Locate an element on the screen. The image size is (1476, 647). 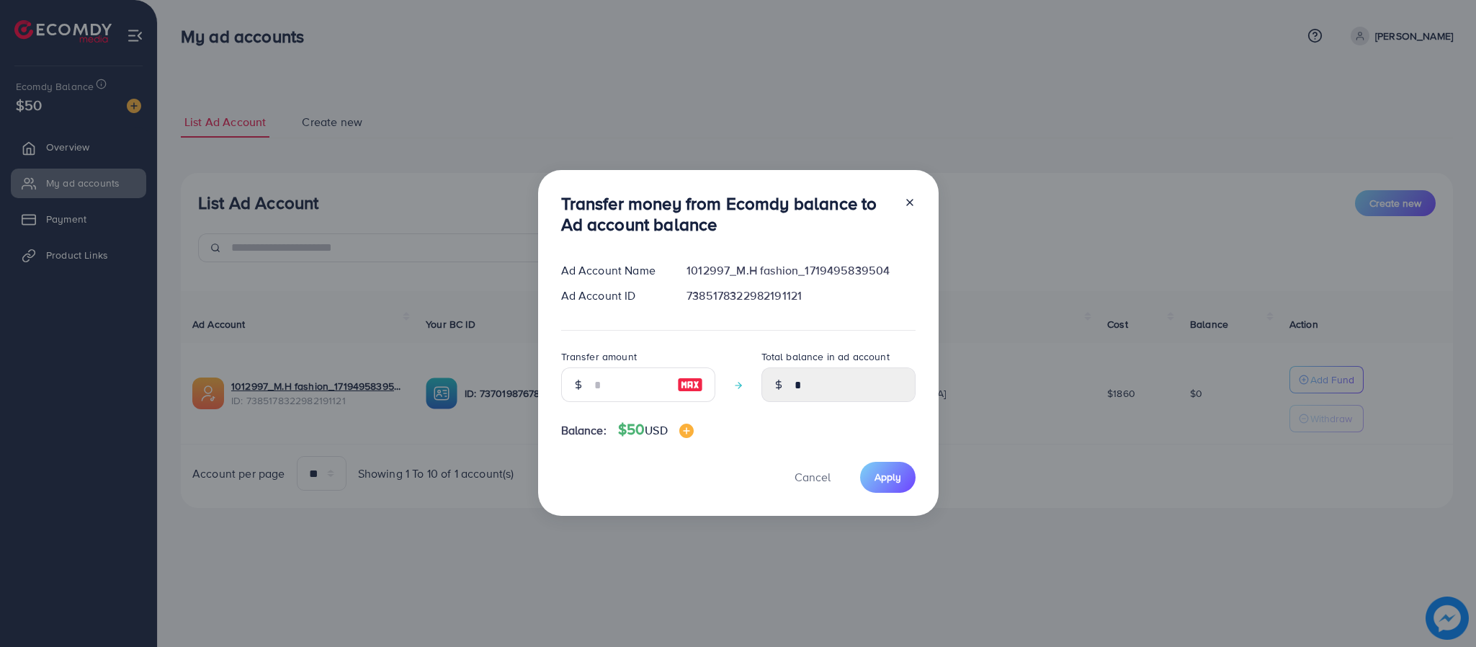
div: 1012997_M.H fashion_1719495839504 is located at coordinates (800, 270).